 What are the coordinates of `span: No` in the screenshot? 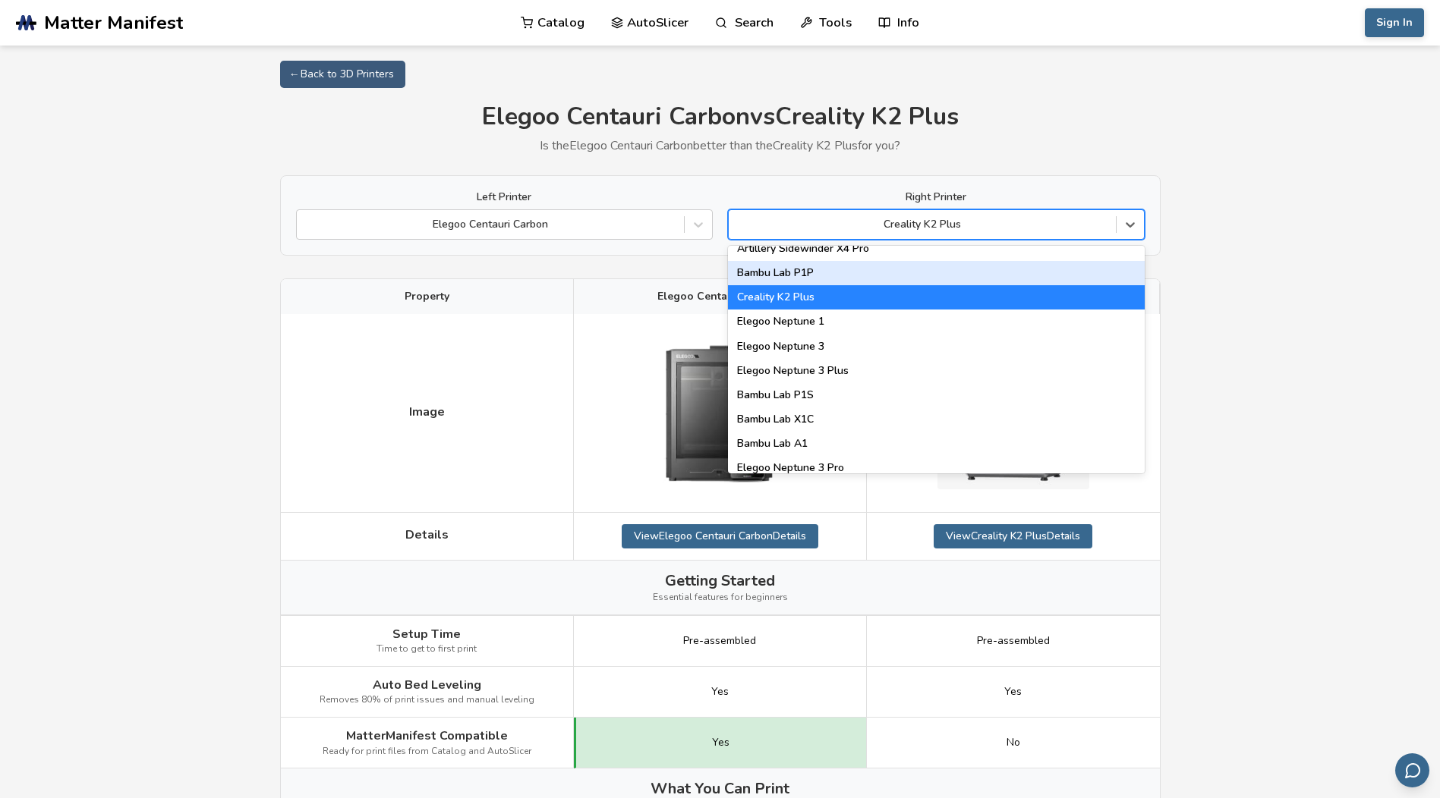 It's located at (1013, 743).